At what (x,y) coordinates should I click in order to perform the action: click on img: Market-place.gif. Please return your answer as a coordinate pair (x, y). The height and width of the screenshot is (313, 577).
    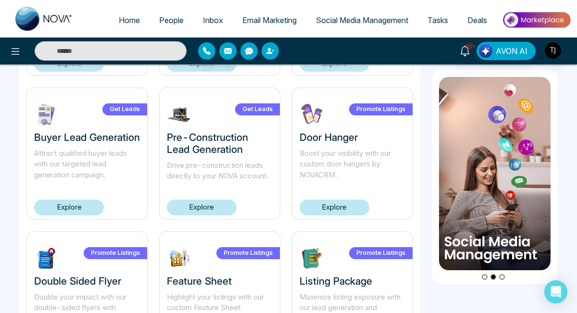
    Looking at the image, I should click on (536, 20).